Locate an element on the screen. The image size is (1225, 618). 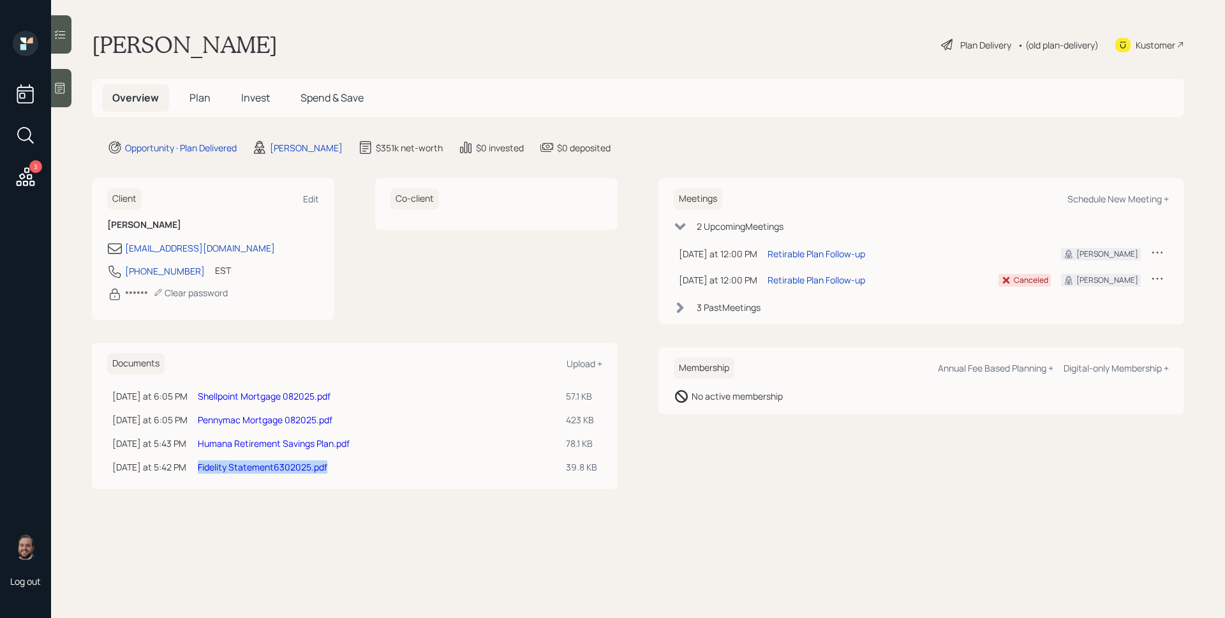
h6: Client is located at coordinates (124, 198).